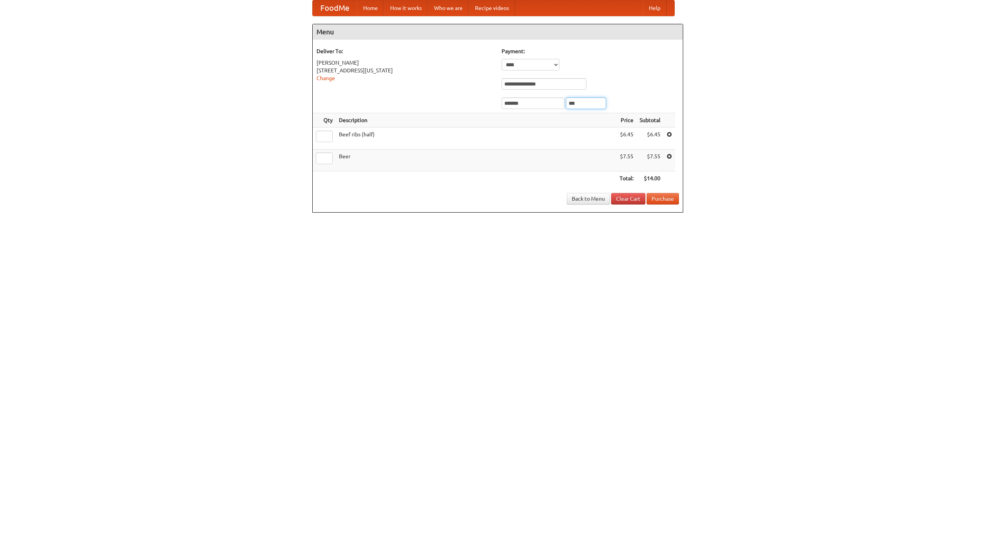 The width and height of the screenshot is (987, 545). What do you see at coordinates (476, 120) in the screenshot?
I see `th: Description` at bounding box center [476, 120].